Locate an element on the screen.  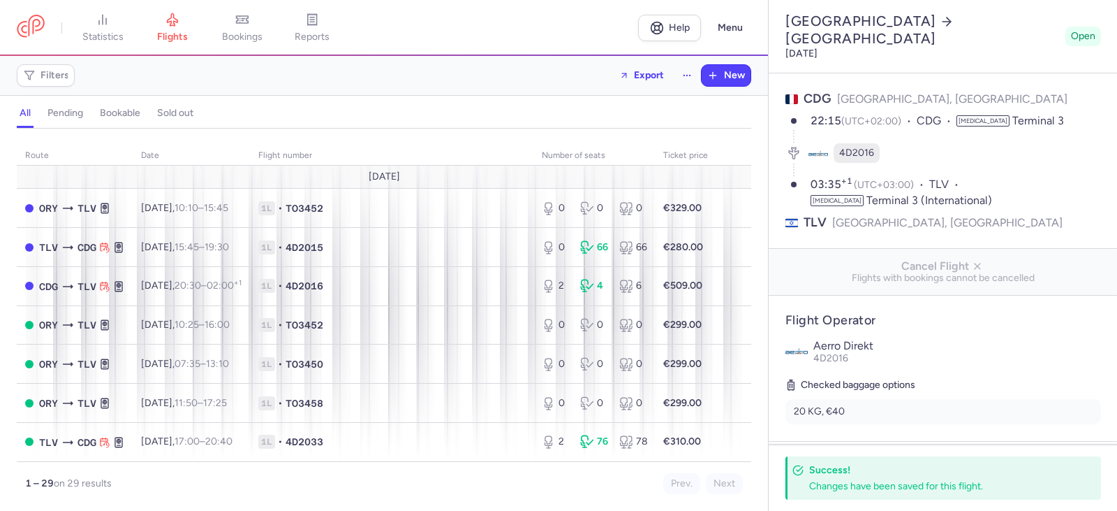
time: 16:00 is located at coordinates (217, 324).